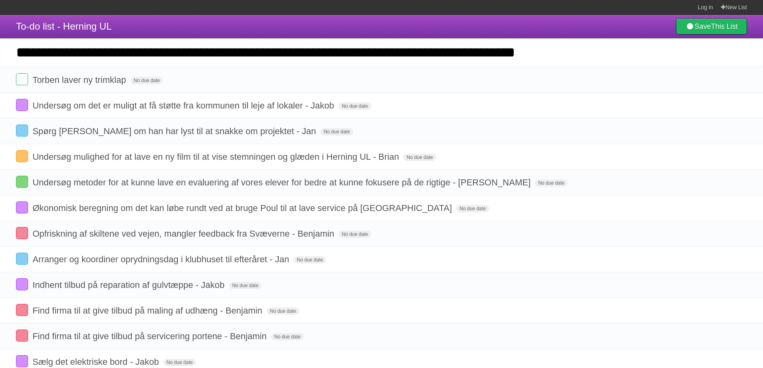 The image size is (763, 368). What do you see at coordinates (162, 259) in the screenshot?
I see `span: Arranger og koordiner oprydningsdag i klubhuset til efteråret - Jan` at bounding box center [162, 259].